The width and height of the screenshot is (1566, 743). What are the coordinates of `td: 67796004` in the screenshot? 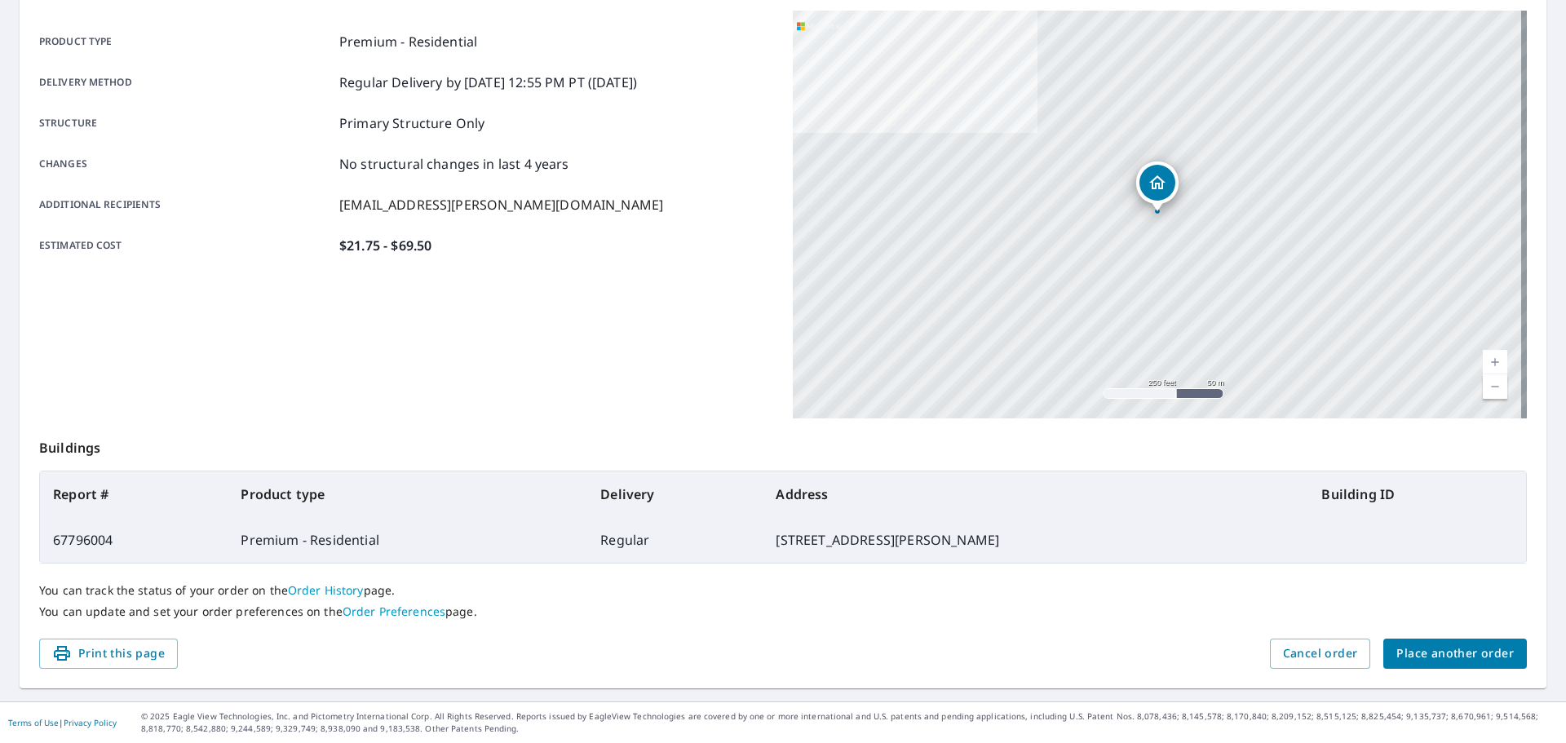 It's located at (134, 540).